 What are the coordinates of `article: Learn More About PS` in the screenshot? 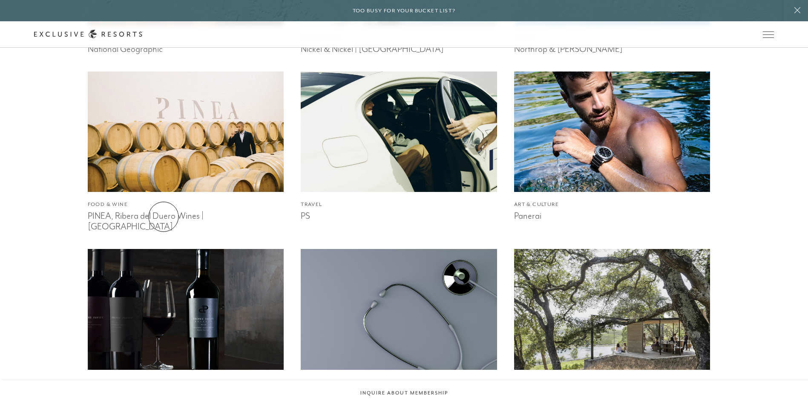 It's located at (399, 152).